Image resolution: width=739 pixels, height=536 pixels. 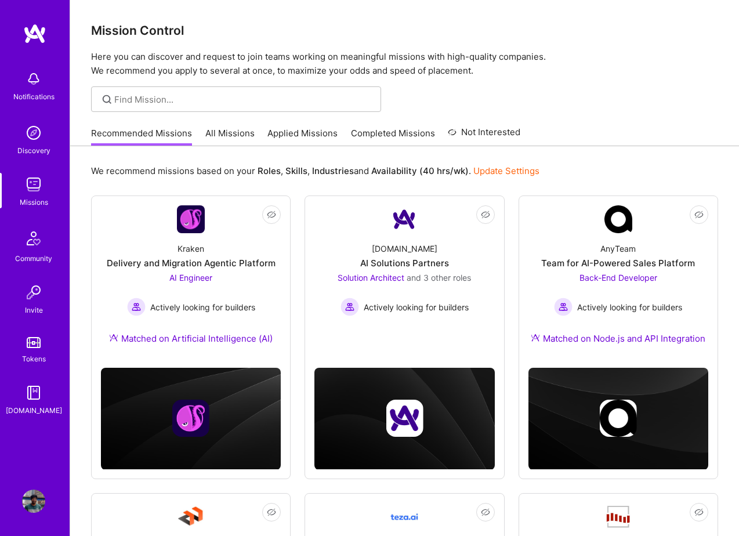 What do you see at coordinates (404, 30) in the screenshot?
I see `h3: Mission Control` at bounding box center [404, 30].